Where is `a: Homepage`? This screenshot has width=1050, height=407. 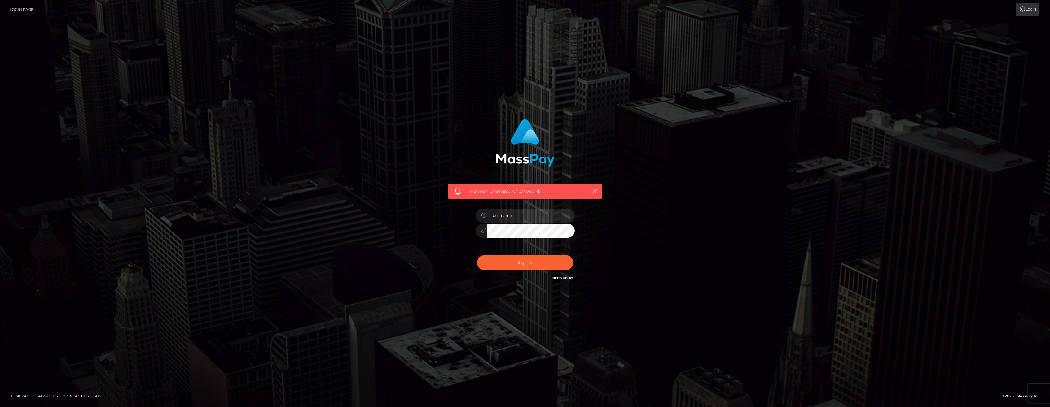 a: Homepage is located at coordinates (20, 396).